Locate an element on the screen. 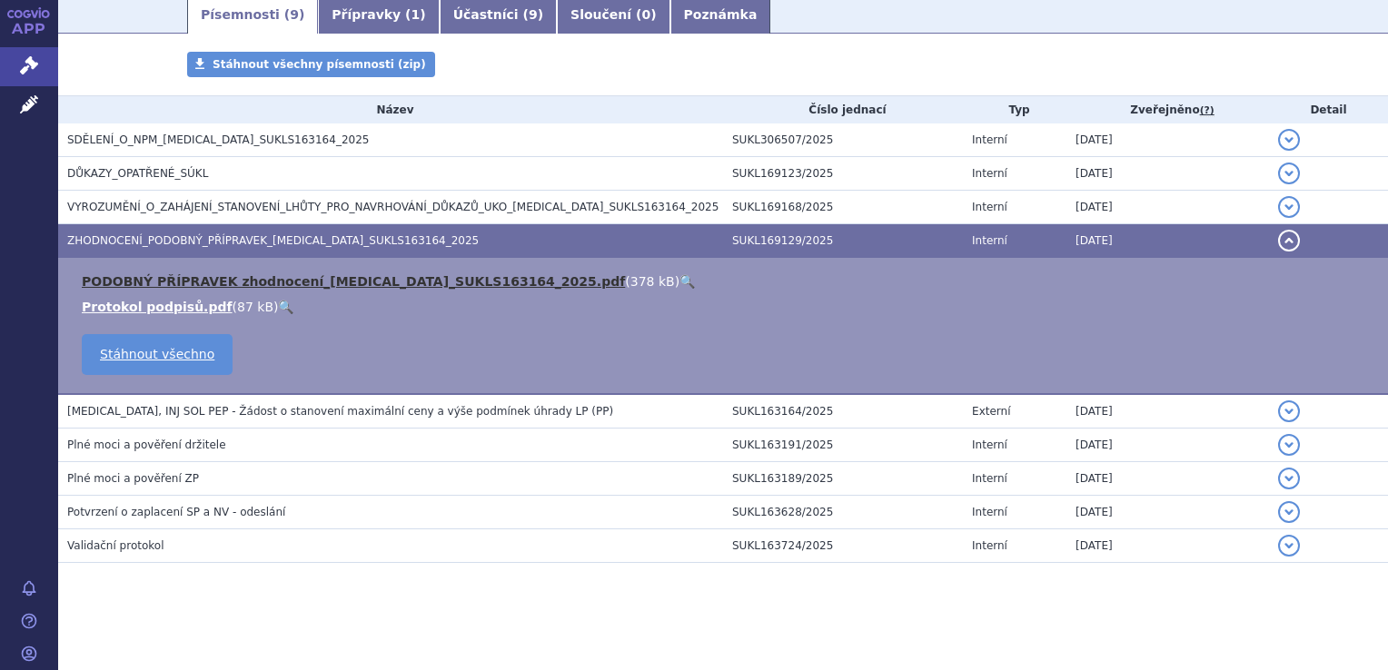  td: SUKL163189/2025 is located at coordinates (843, 479).